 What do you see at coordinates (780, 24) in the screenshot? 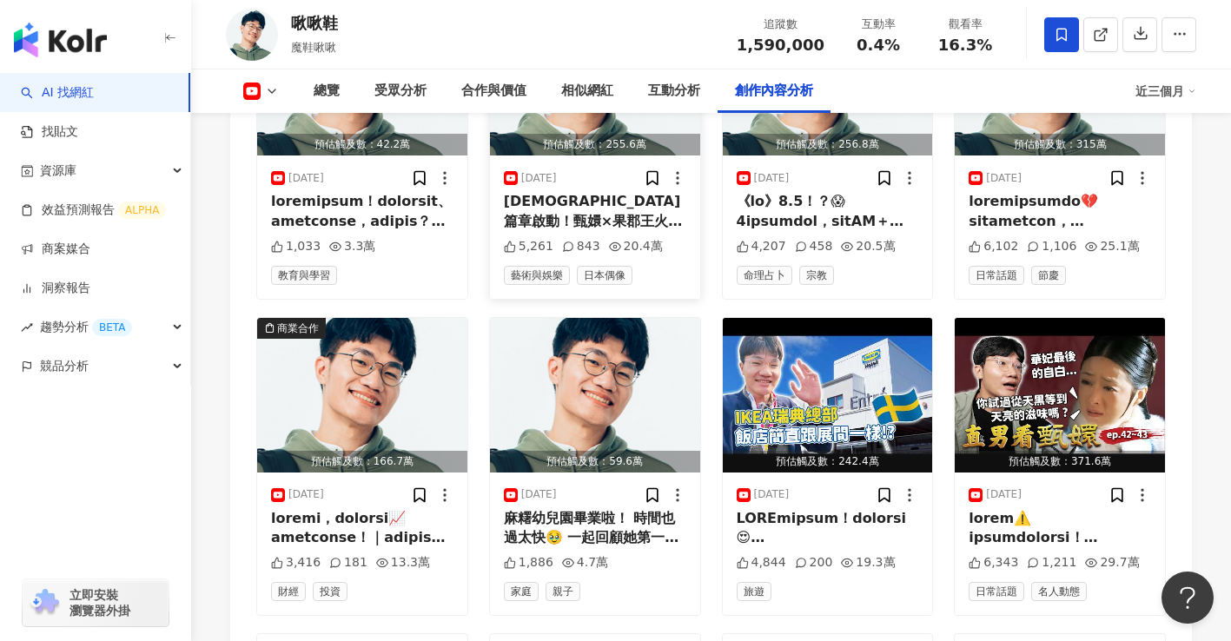
I see `div: 追蹤數` at bounding box center [780, 24].